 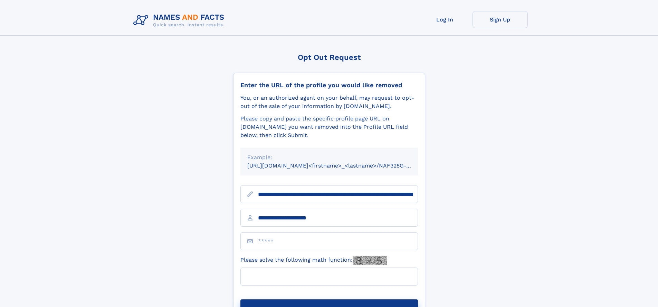 What do you see at coordinates (180, 20) in the screenshot?
I see `img: Logo Names and Facts` at bounding box center [180, 20].